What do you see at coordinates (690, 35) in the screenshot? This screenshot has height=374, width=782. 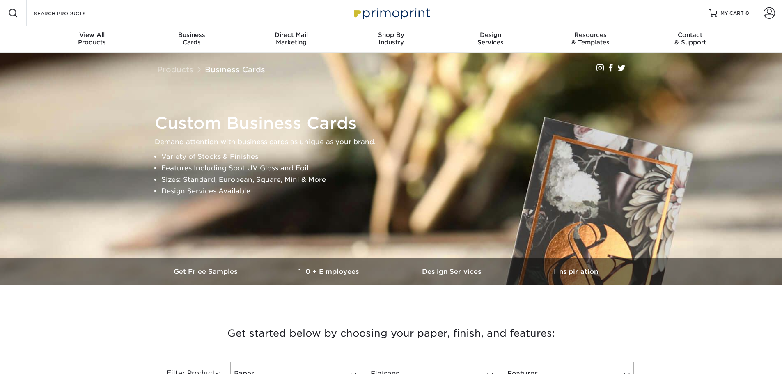 I see `span: Contact` at bounding box center [690, 35].